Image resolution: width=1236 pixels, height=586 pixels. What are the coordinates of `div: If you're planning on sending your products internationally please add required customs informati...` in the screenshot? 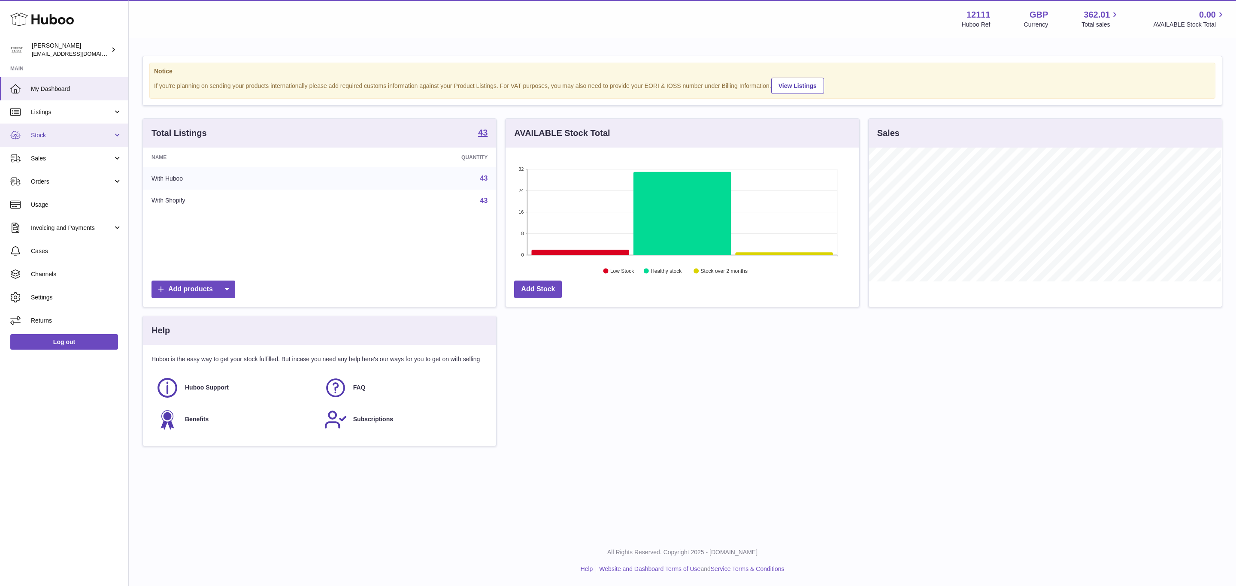 It's located at (682, 85).